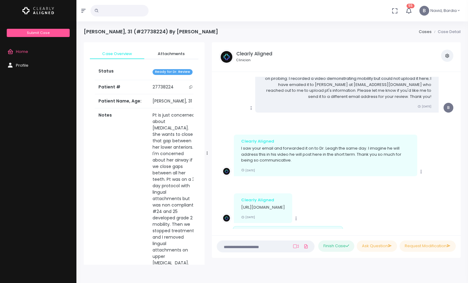 Image resolution: width=468 pixels, height=283 pixels. What do you see at coordinates (122, 72) in the screenshot?
I see `th: Status` at bounding box center [122, 72].